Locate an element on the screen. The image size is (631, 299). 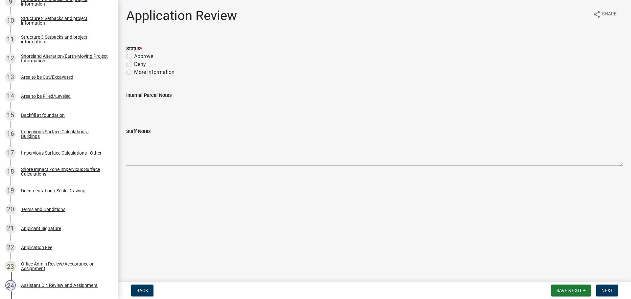
div: 20 is located at coordinates (11, 210).